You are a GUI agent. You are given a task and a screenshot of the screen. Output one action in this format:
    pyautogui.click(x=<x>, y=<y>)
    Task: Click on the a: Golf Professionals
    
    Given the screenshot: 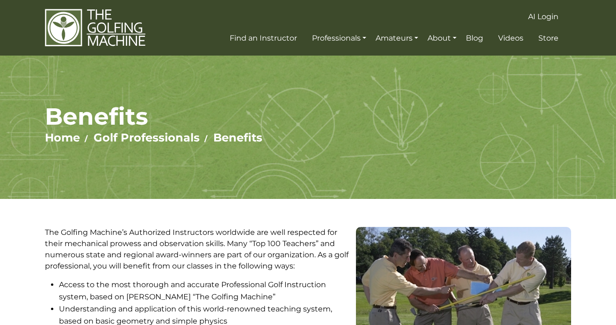 What is the action you would take?
    pyautogui.click(x=146, y=137)
    